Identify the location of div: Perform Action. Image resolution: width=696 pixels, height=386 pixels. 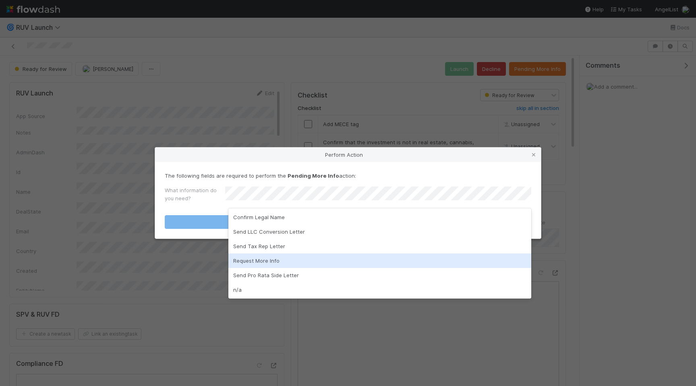
(348, 155).